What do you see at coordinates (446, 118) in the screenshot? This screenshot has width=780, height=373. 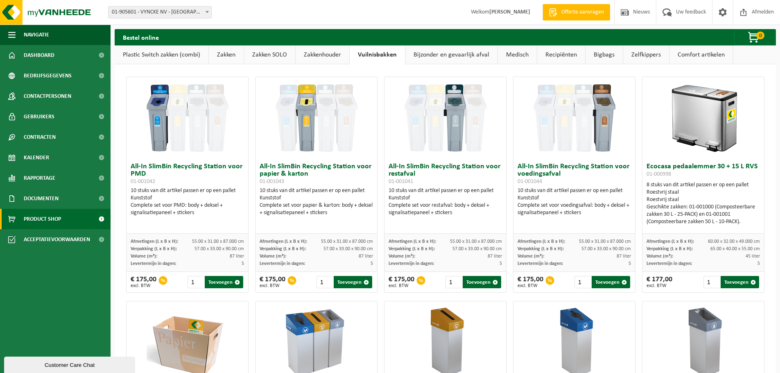 I see `img: 01-001041` at bounding box center [446, 118].